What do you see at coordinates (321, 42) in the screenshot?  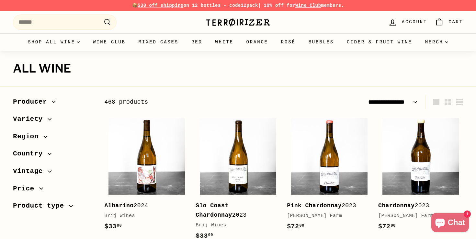 I see `a: Bubbles` at bounding box center [321, 42].